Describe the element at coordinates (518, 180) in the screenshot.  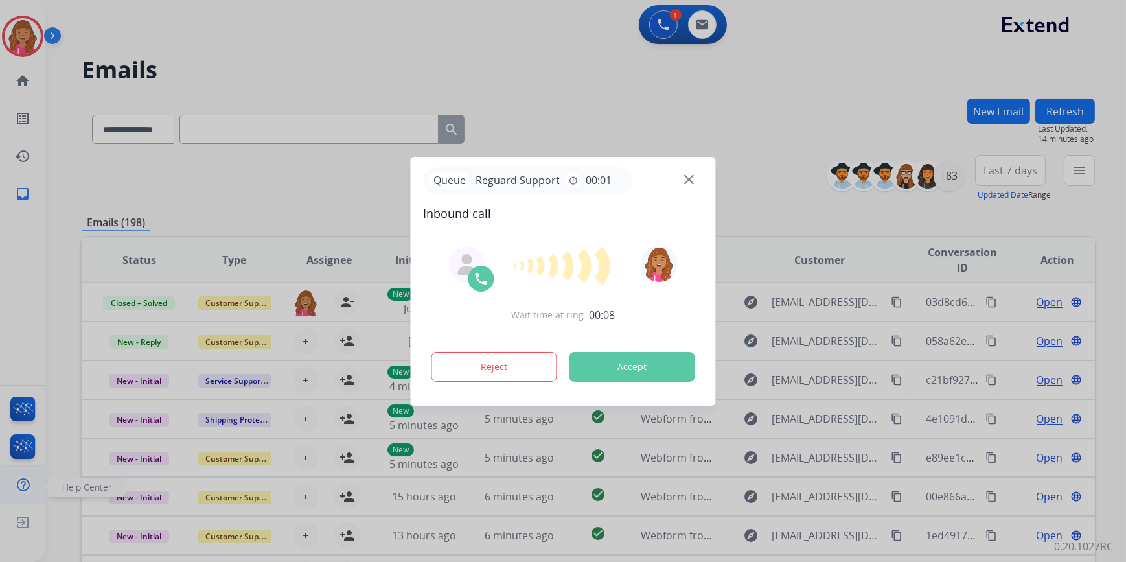
I see `span: Reguard Support` at that location.